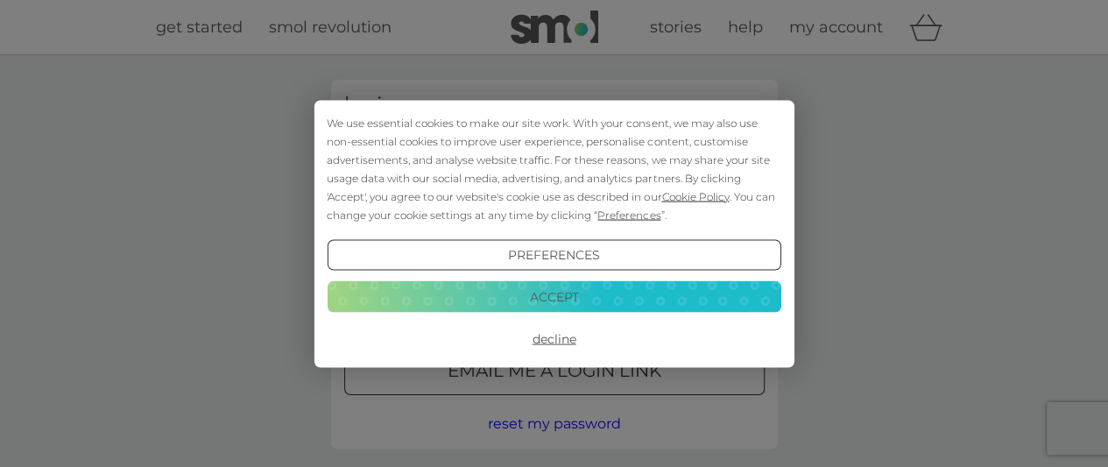  Describe the element at coordinates (554, 297) in the screenshot. I see `button: Accept` at that location.